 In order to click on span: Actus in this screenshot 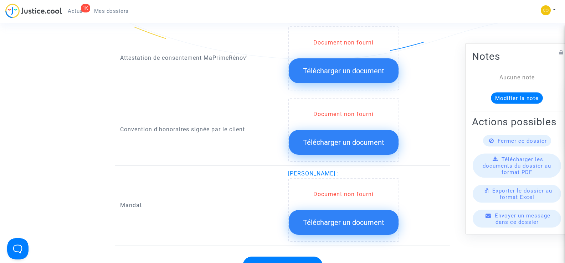, I will do `click(75, 11)`.